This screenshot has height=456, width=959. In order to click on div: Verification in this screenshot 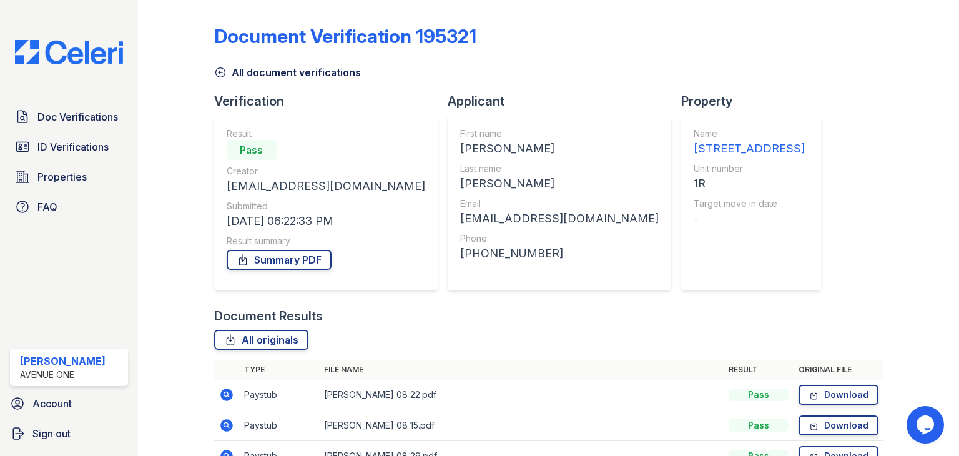, I will do `click(331, 101)`.